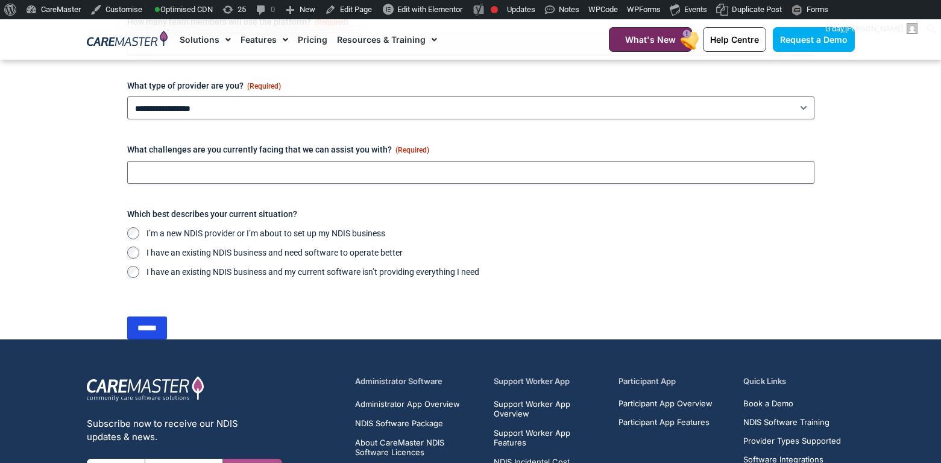  What do you see at coordinates (666, 422) in the screenshot?
I see `a: Participant App Features` at bounding box center [666, 422].